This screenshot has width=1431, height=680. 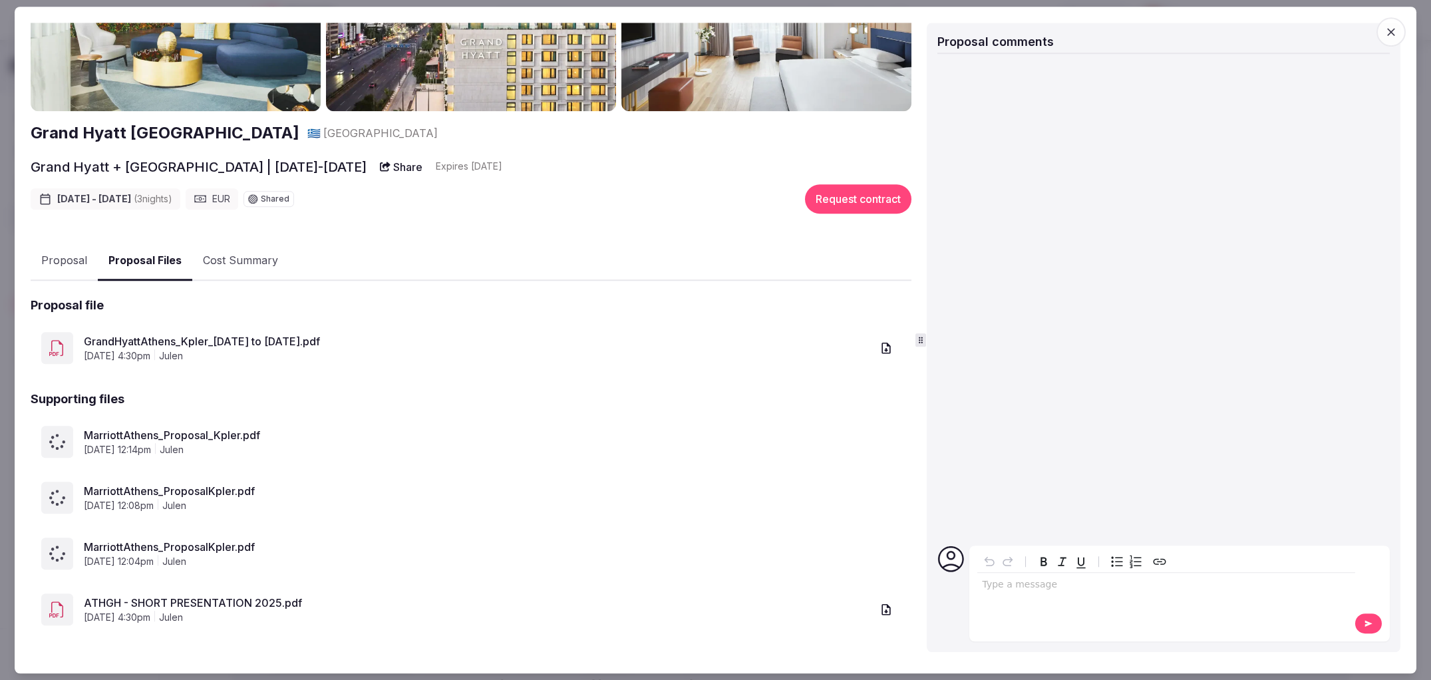 What do you see at coordinates (1135, 561) in the screenshot?
I see `button: Numbered list` at bounding box center [1135, 561].